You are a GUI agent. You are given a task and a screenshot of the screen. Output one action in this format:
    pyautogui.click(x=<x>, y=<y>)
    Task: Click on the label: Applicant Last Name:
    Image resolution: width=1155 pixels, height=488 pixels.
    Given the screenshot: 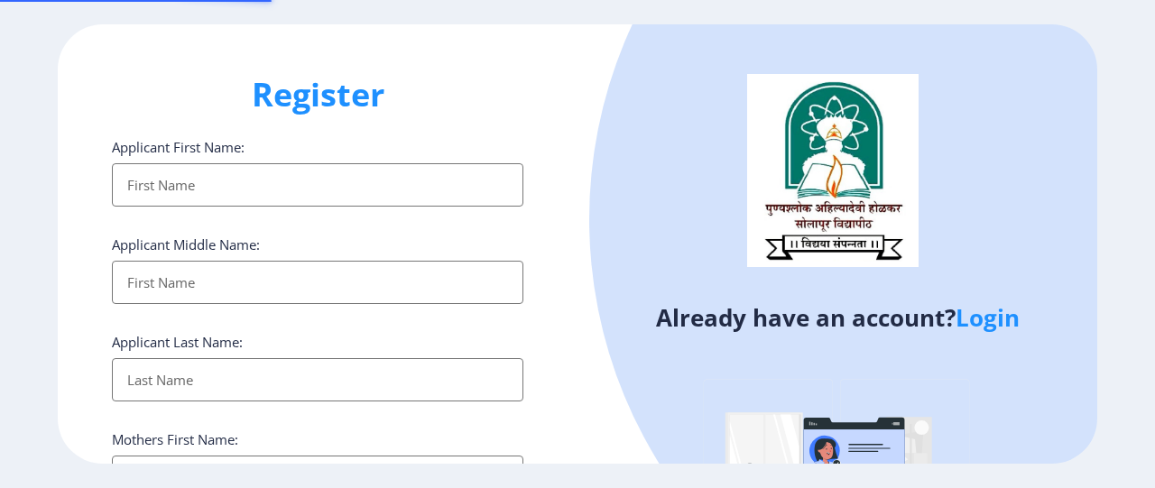 What is the action you would take?
    pyautogui.click(x=177, y=342)
    